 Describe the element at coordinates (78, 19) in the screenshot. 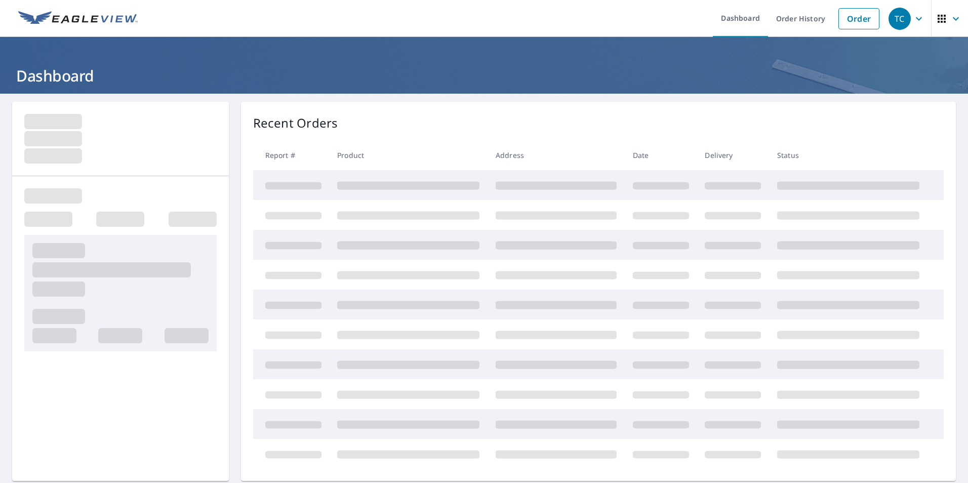

I see `img: EV Logo` at that location.